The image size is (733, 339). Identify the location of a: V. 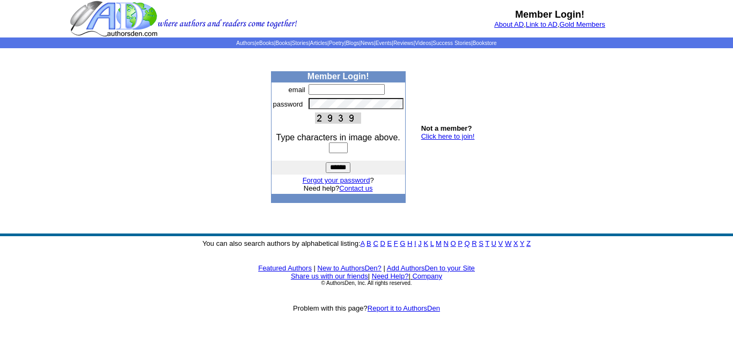
(500, 243).